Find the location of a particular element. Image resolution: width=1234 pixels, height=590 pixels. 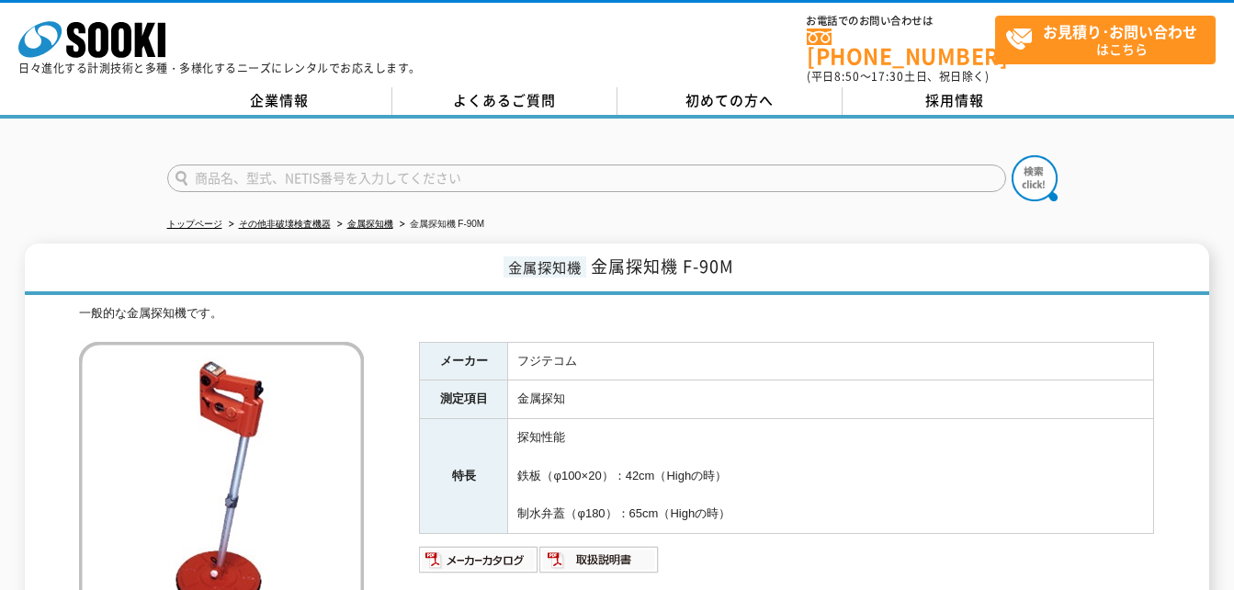

th: 特長 is located at coordinates (464, 476).